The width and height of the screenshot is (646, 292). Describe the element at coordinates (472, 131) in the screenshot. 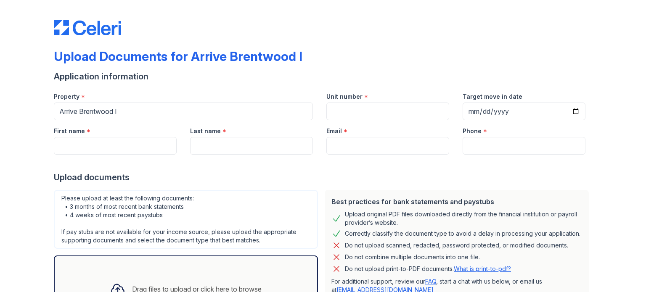

I see `label: Phone` at that location.